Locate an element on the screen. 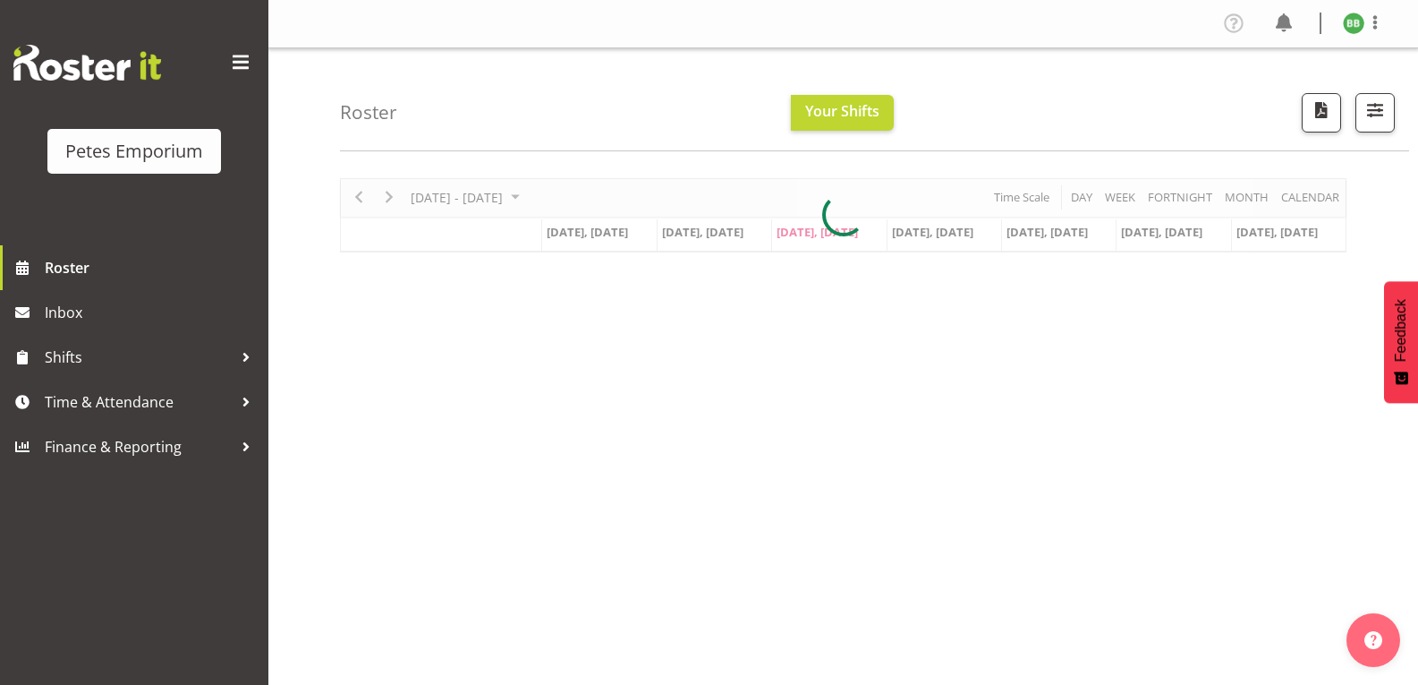  button: Filter Shifts is located at coordinates (1375, 113).